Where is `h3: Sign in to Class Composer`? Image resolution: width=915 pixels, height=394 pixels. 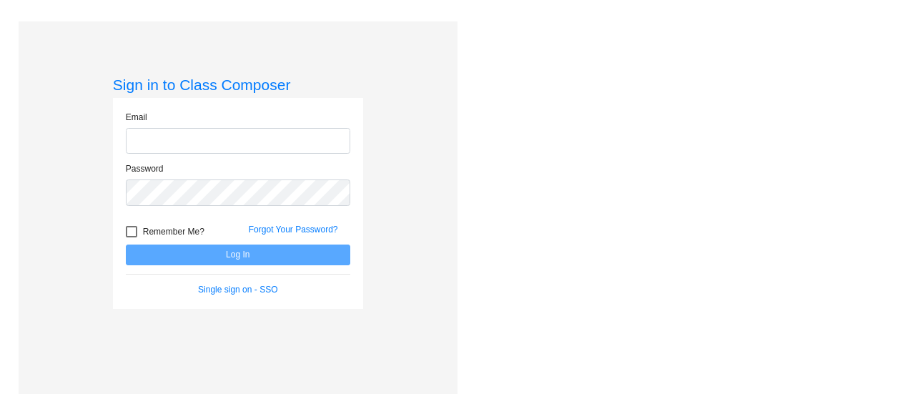
h3: Sign in to Class Composer is located at coordinates (238, 84).